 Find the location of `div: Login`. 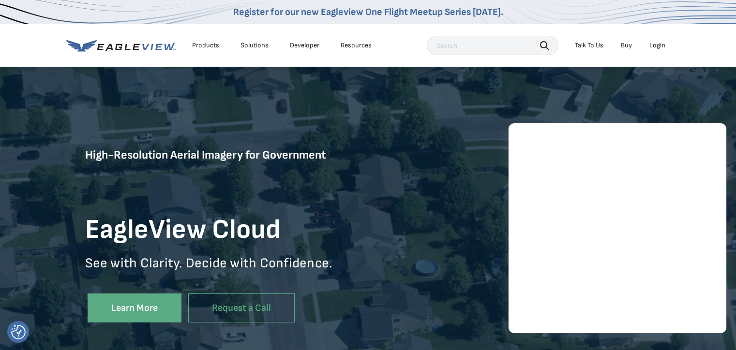

div: Login is located at coordinates (657, 45).